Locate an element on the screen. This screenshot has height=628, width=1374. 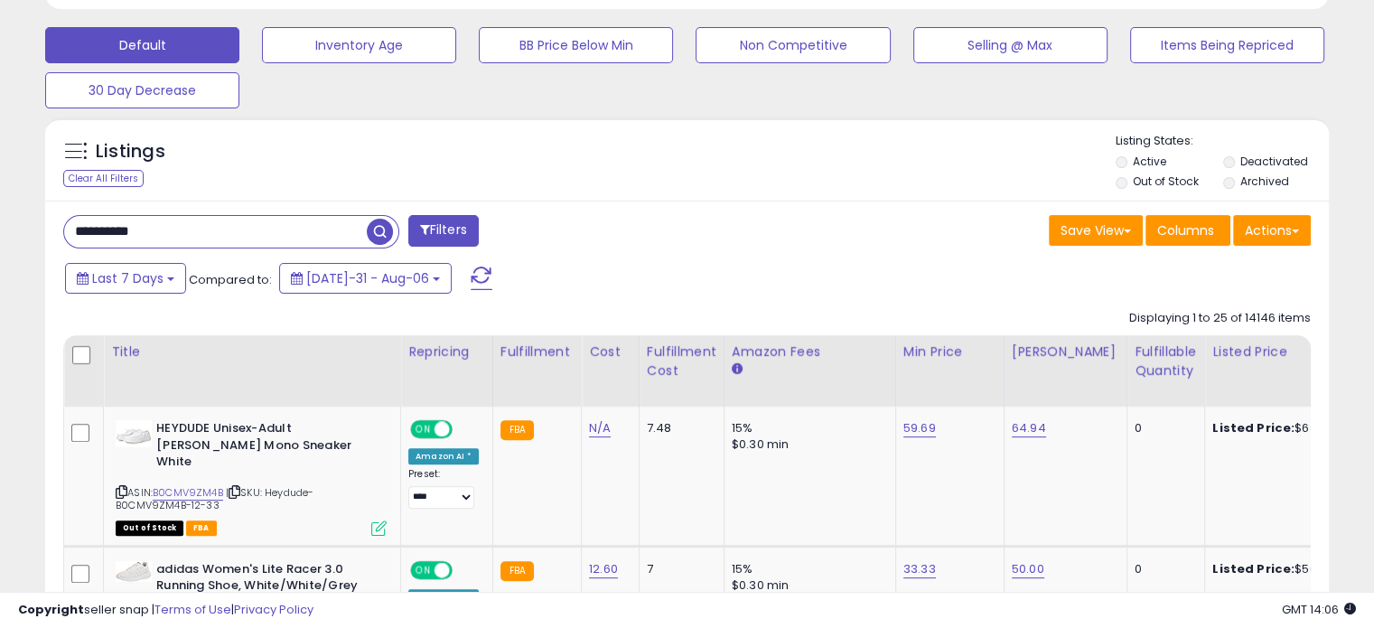
button: Last 7 Days is located at coordinates (126, 278).